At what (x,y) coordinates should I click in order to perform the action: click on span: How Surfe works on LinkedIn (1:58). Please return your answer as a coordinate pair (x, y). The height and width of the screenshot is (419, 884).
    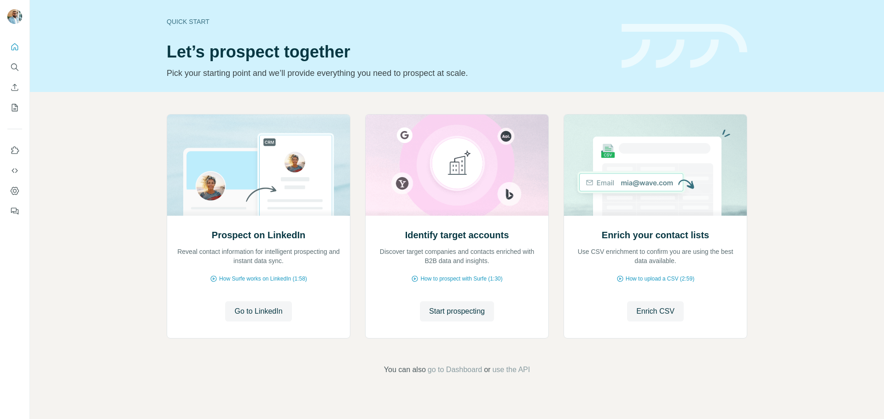
    Looking at the image, I should click on (263, 279).